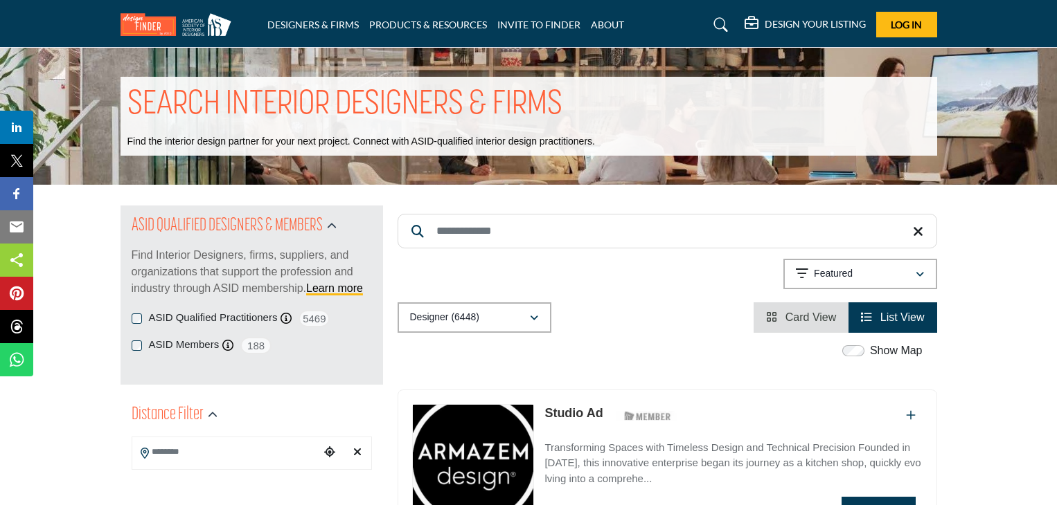 Image resolution: width=1057 pixels, height=505 pixels. What do you see at coordinates (833, 274) in the screenshot?
I see `p: Featured` at bounding box center [833, 274].